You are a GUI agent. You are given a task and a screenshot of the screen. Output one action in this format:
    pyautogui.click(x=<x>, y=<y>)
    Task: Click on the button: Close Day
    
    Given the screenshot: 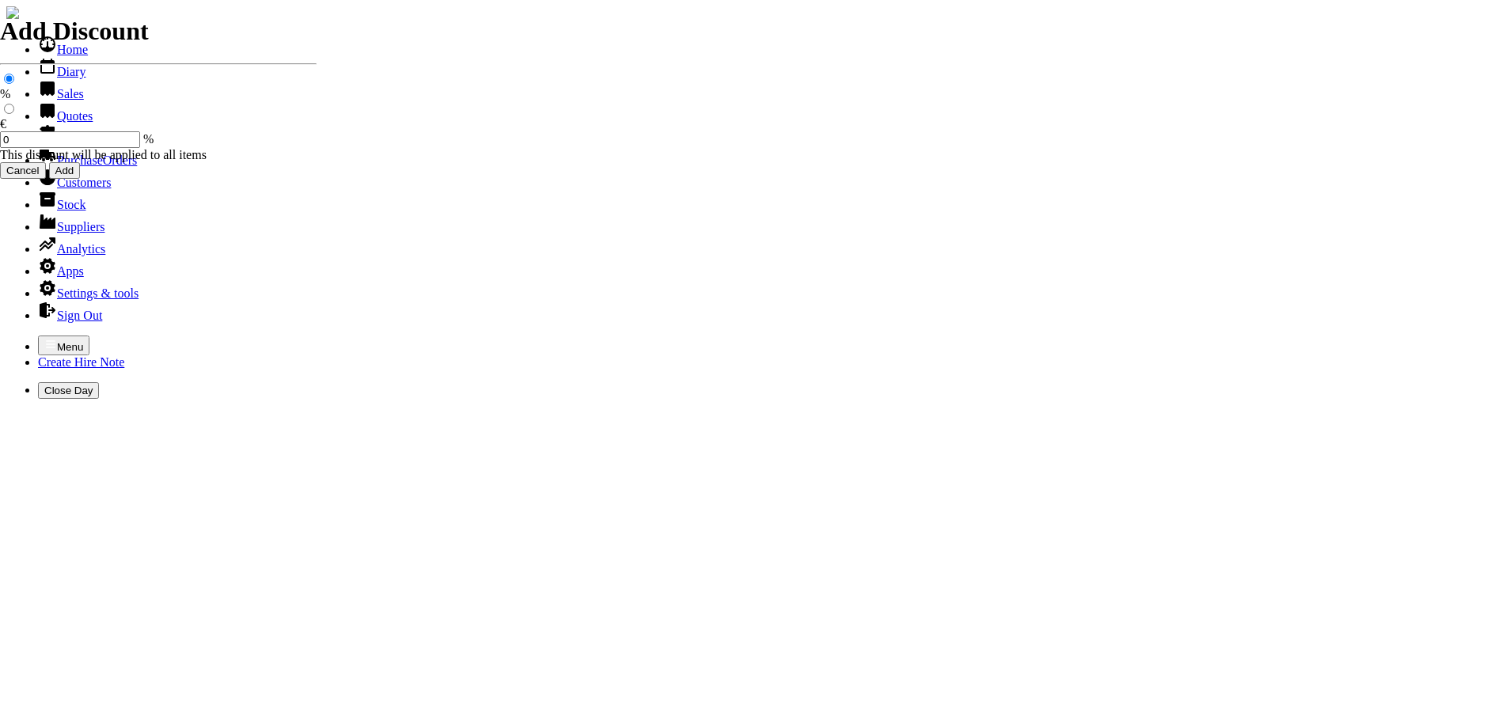 What is the action you would take?
    pyautogui.click(x=68, y=390)
    